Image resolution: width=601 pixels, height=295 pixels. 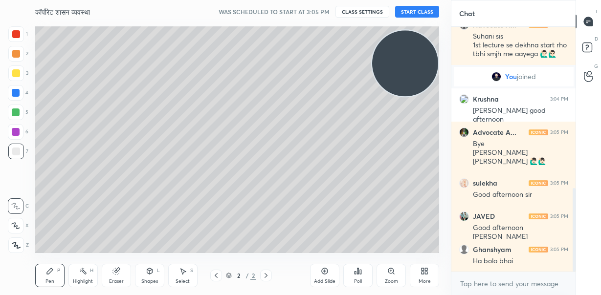 I want to click on div: Eraser, so click(x=116, y=282).